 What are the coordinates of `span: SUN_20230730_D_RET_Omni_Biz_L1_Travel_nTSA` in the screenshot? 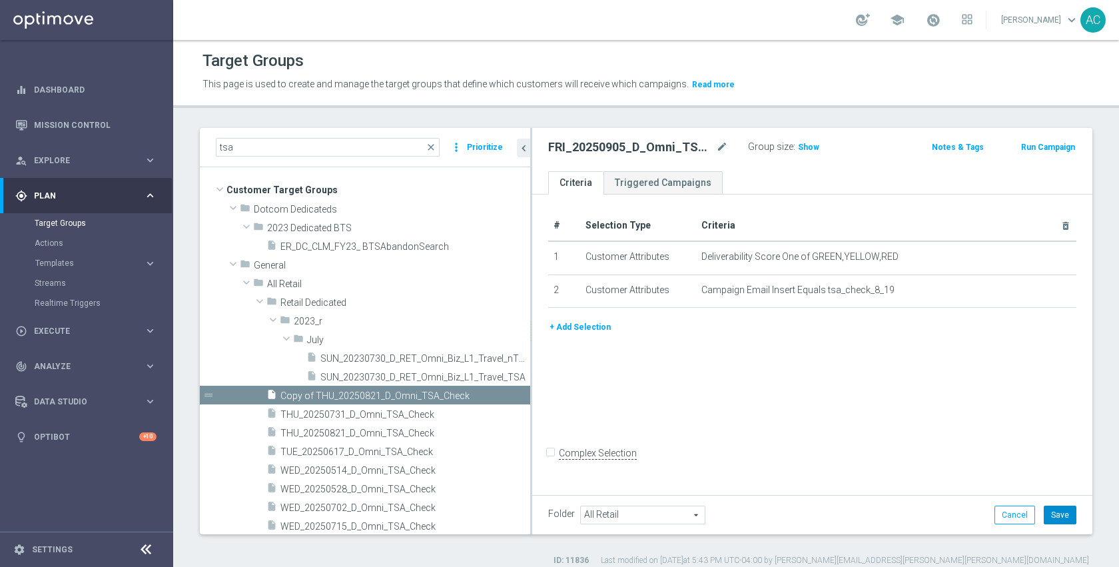 It's located at (425, 358).